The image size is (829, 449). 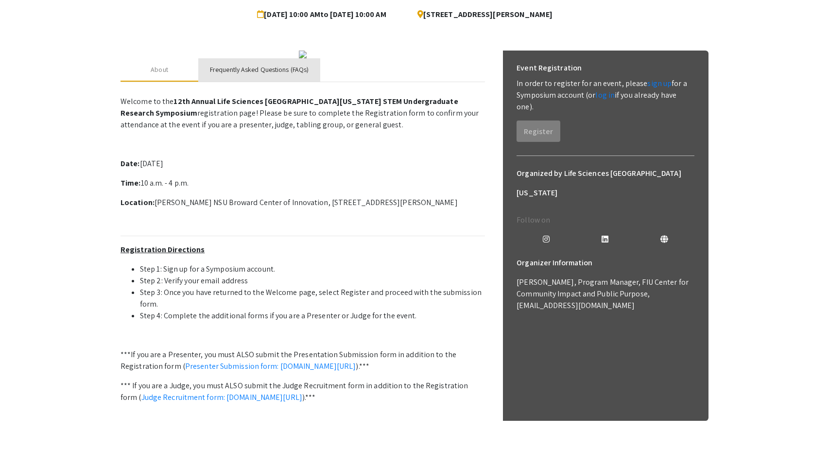 What do you see at coordinates (303, 183) in the screenshot?
I see `p: 10 a.m. - 4 p.m.` at bounding box center [303, 183].